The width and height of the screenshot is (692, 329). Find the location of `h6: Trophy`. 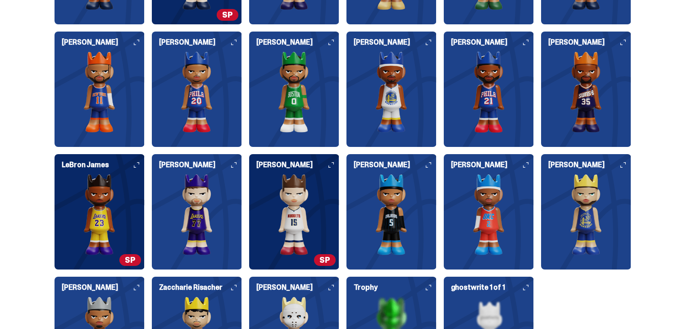

h6: Trophy is located at coordinates (395, 288).